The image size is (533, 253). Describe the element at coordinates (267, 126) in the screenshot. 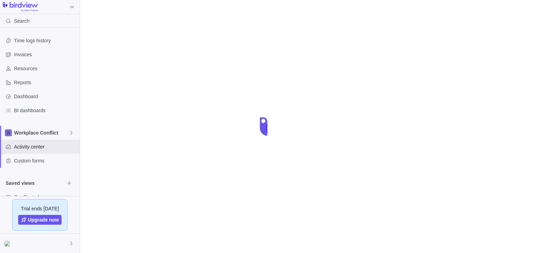

I see `div: loading` at that location.